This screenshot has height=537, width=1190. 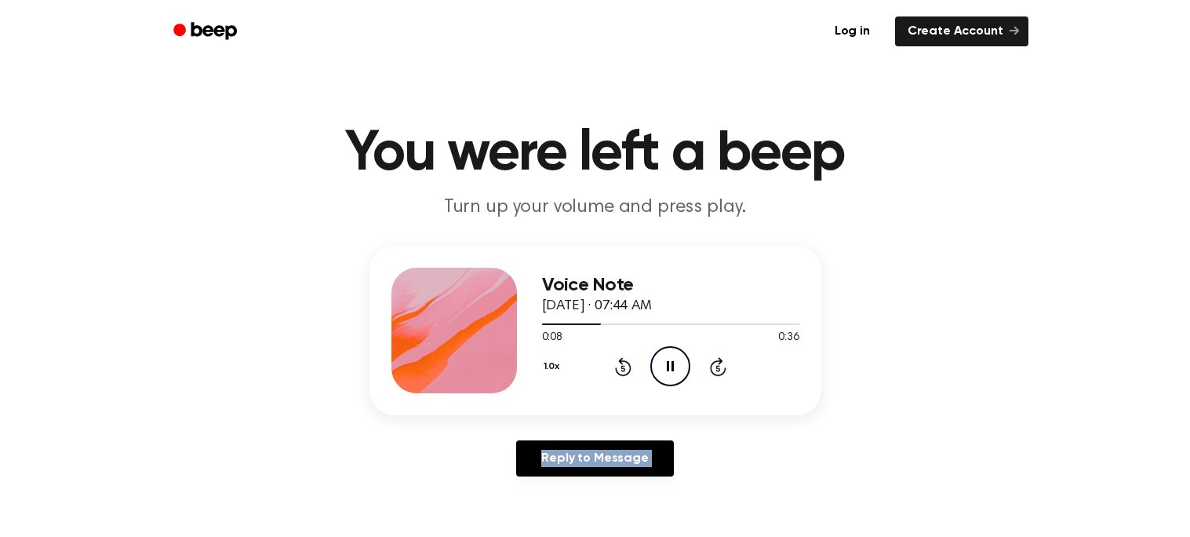 I want to click on span: 0:36, so click(x=788, y=337).